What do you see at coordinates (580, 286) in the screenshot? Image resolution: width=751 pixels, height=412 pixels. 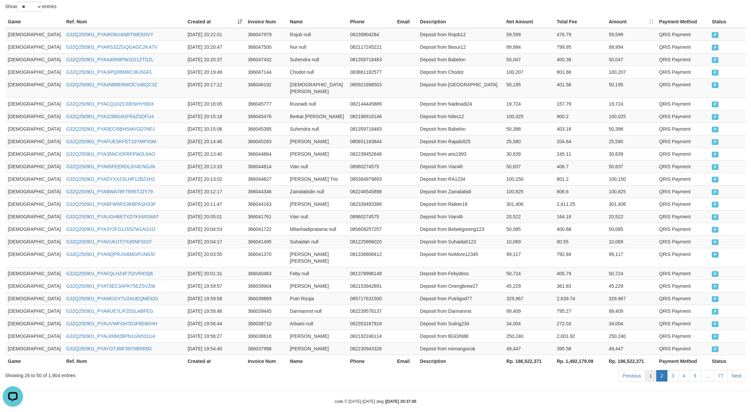 I see `td: 361.83` at bounding box center [580, 286].